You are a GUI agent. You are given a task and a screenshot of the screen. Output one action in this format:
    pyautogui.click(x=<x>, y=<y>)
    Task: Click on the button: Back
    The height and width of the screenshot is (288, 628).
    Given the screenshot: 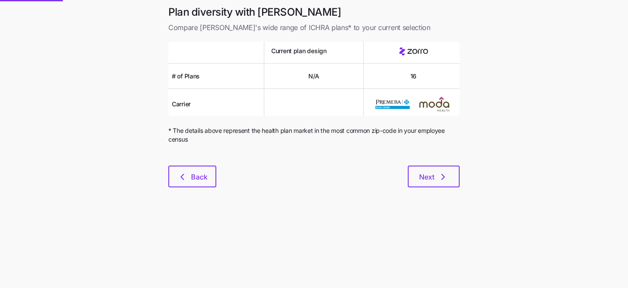 What is the action you would take?
    pyautogui.click(x=192, y=177)
    